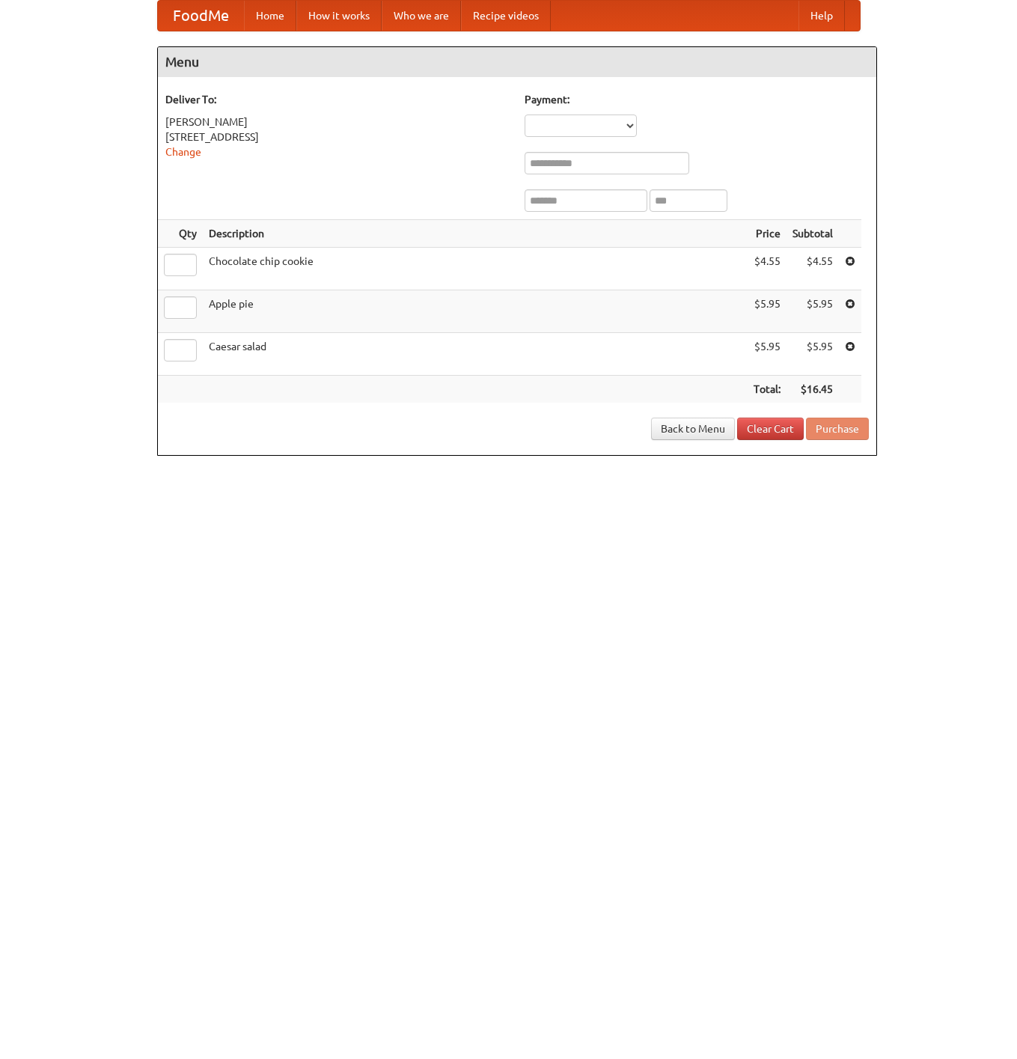 Image resolution: width=1017 pixels, height=1059 pixels. What do you see at coordinates (813, 233) in the screenshot?
I see `th: Subtotal` at bounding box center [813, 233].